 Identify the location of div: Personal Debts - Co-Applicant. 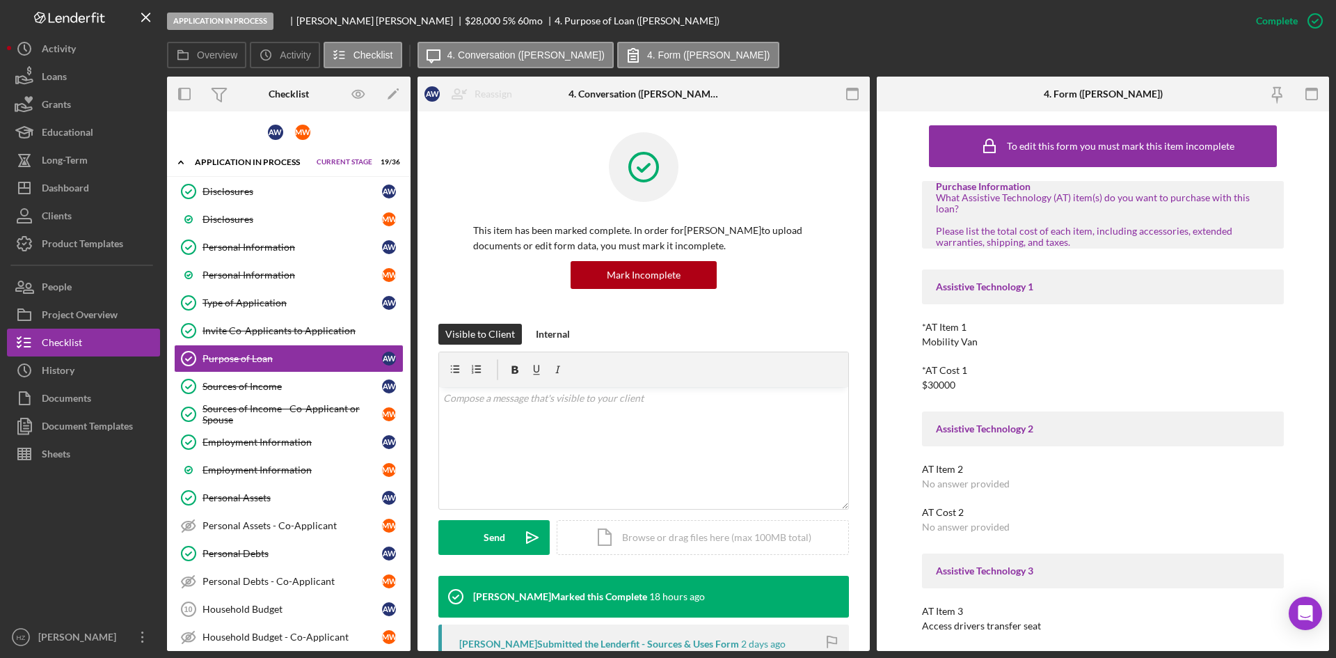
(292, 581).